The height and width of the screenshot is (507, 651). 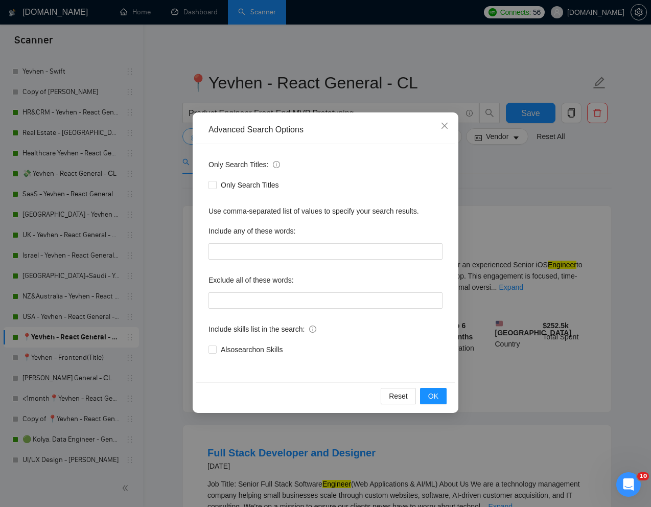 What do you see at coordinates (643, 476) in the screenshot?
I see `span: 10` at bounding box center [643, 476].